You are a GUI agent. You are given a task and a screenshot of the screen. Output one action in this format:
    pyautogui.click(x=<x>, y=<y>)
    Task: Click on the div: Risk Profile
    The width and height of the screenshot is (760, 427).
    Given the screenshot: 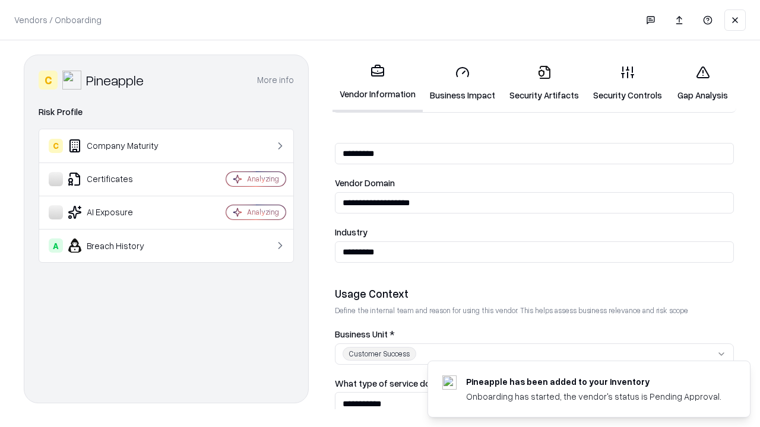 What is the action you would take?
    pyautogui.click(x=166, y=112)
    